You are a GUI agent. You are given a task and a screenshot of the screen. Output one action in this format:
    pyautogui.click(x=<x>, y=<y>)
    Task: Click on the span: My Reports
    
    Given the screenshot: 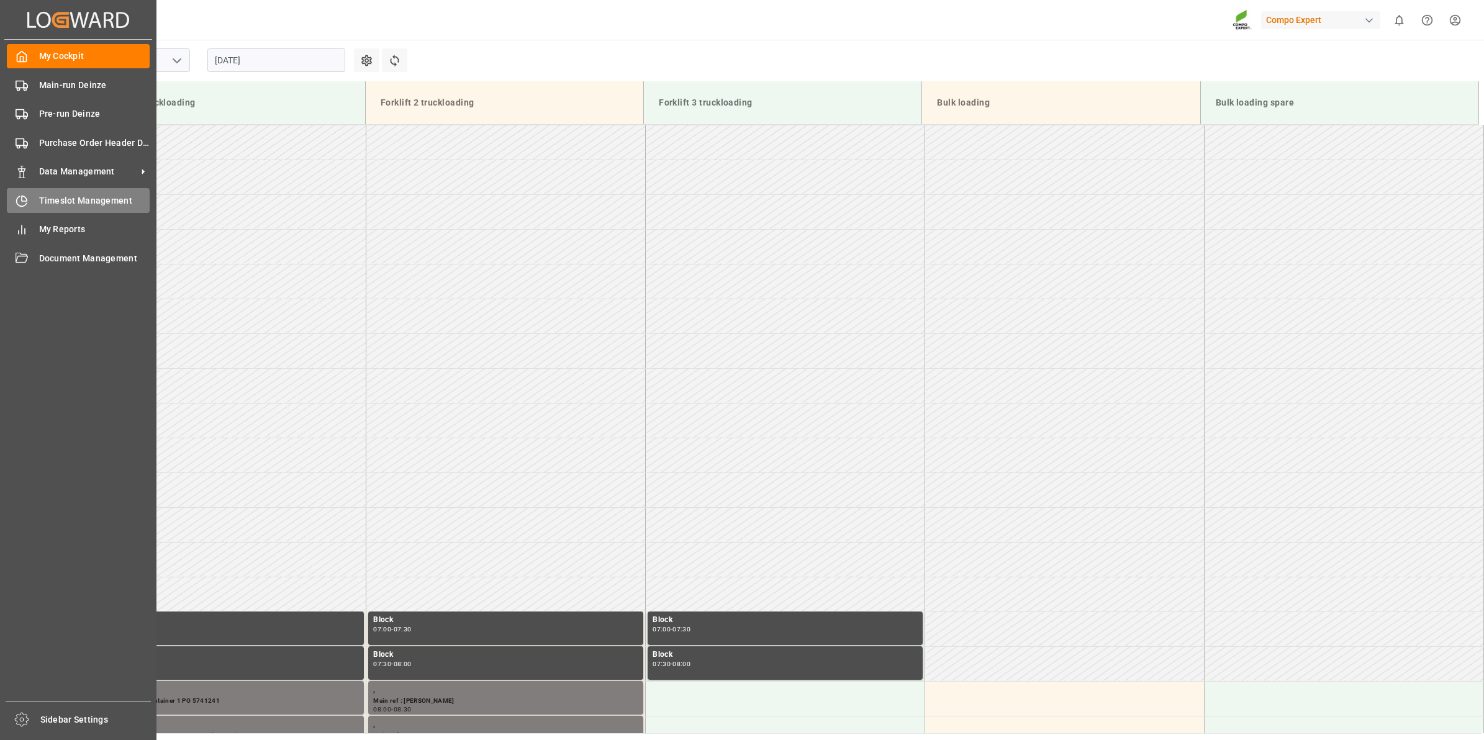 What is the action you would take?
    pyautogui.click(x=94, y=229)
    